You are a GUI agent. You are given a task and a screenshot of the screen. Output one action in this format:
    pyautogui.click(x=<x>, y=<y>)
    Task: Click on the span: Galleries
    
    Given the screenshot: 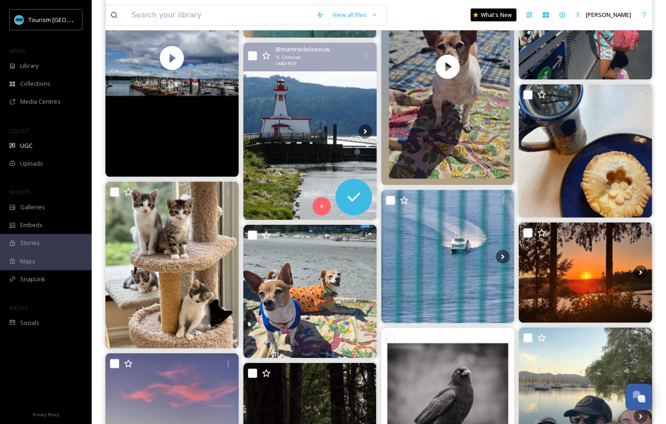 What is the action you would take?
    pyautogui.click(x=33, y=207)
    